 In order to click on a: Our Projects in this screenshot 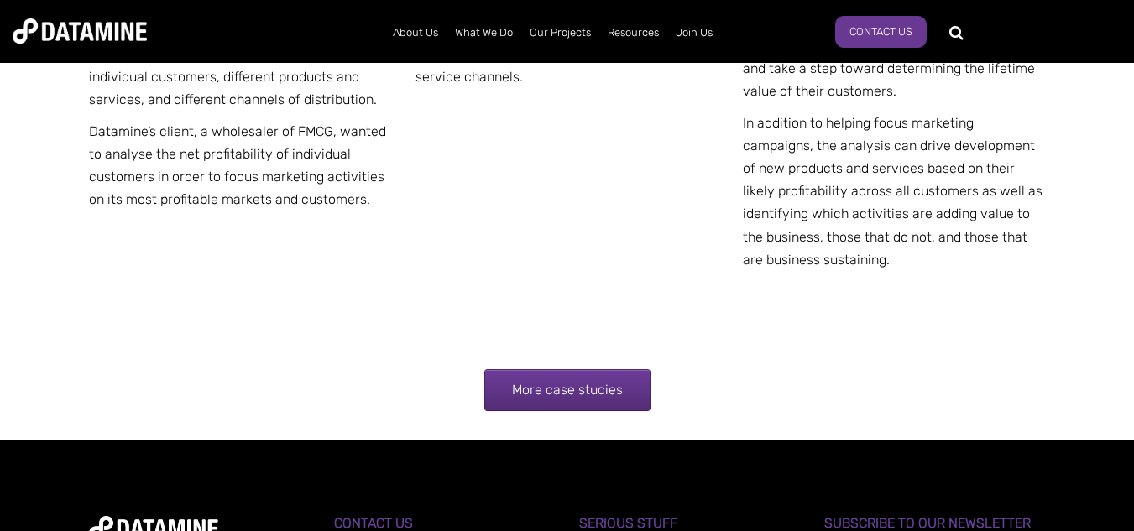, I will do `click(560, 33)`.